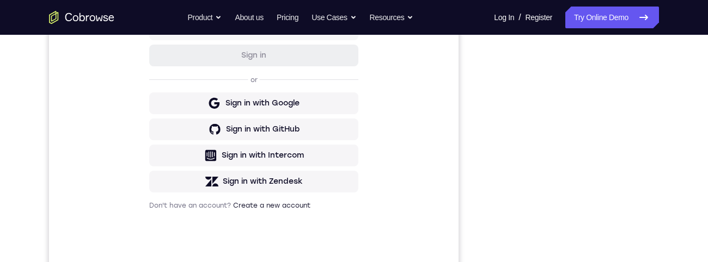  What do you see at coordinates (205, 82) in the screenshot?
I see `h1: Sign in to your account` at bounding box center [205, 82].